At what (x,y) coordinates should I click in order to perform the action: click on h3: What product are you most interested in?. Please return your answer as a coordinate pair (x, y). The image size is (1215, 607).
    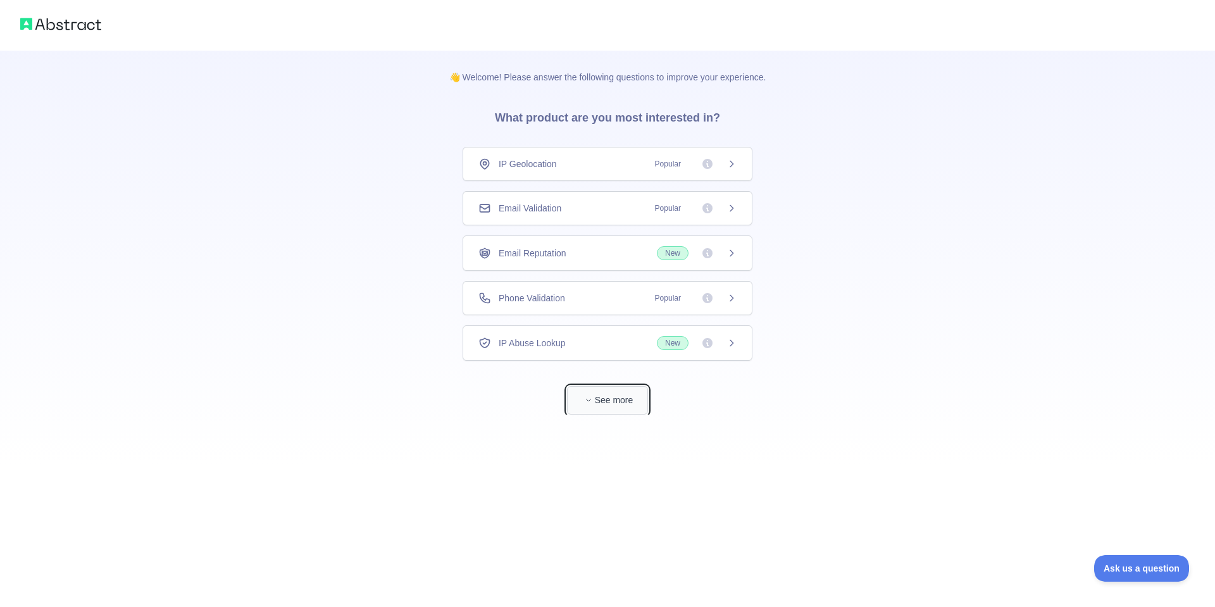
    Looking at the image, I should click on (607, 115).